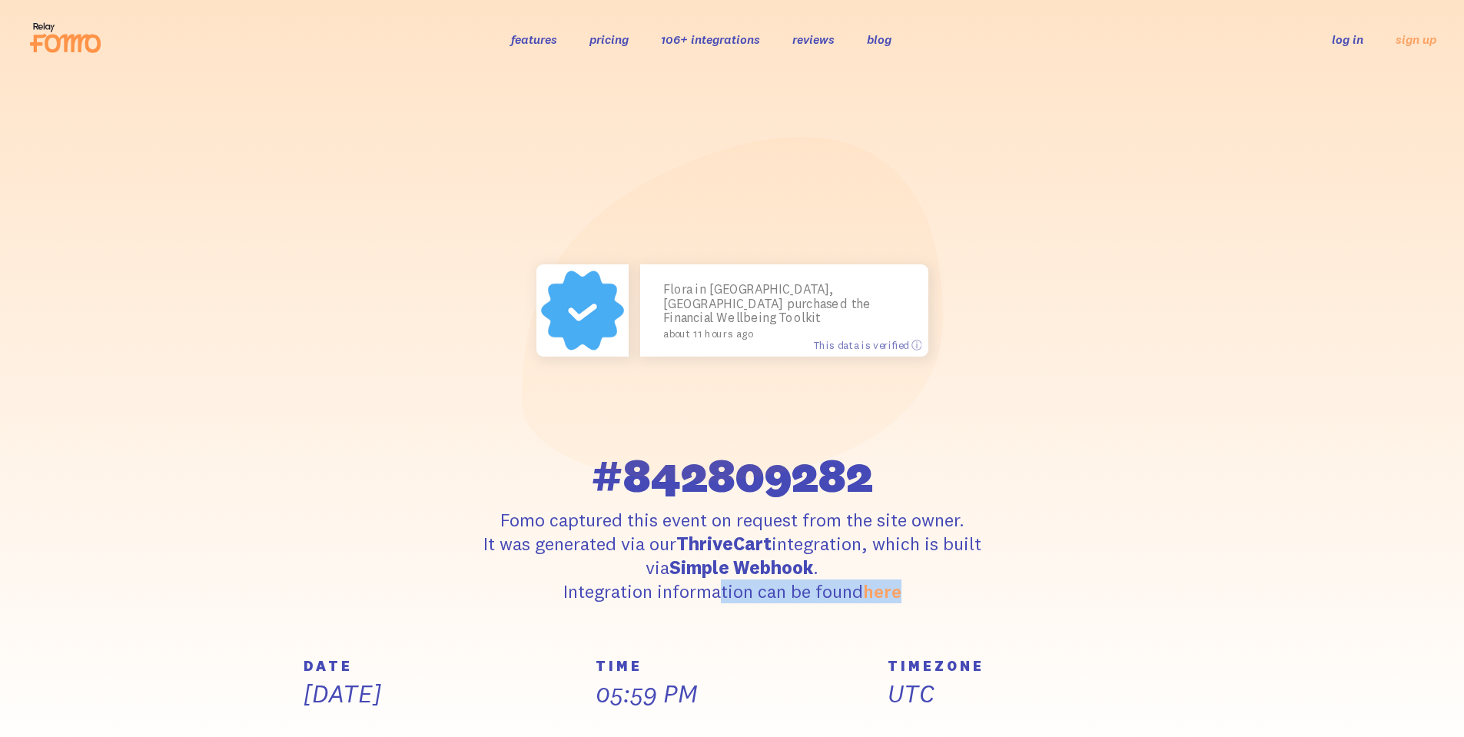  I want to click on h5: TIME, so click(732, 666).